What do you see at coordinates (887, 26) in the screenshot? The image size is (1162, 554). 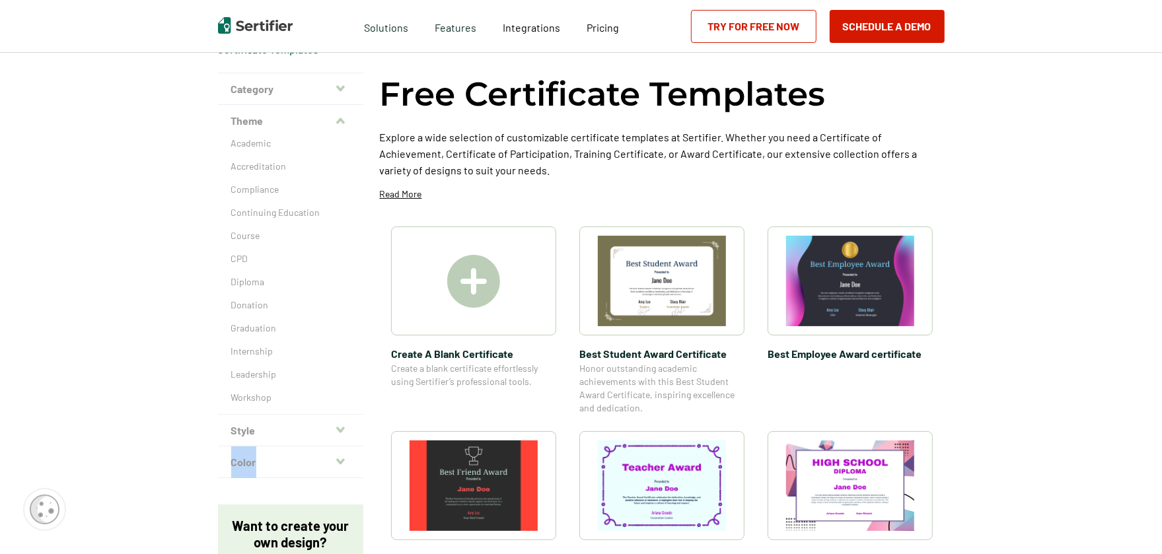 I see `a: Schedule a Demo` at bounding box center [887, 26].